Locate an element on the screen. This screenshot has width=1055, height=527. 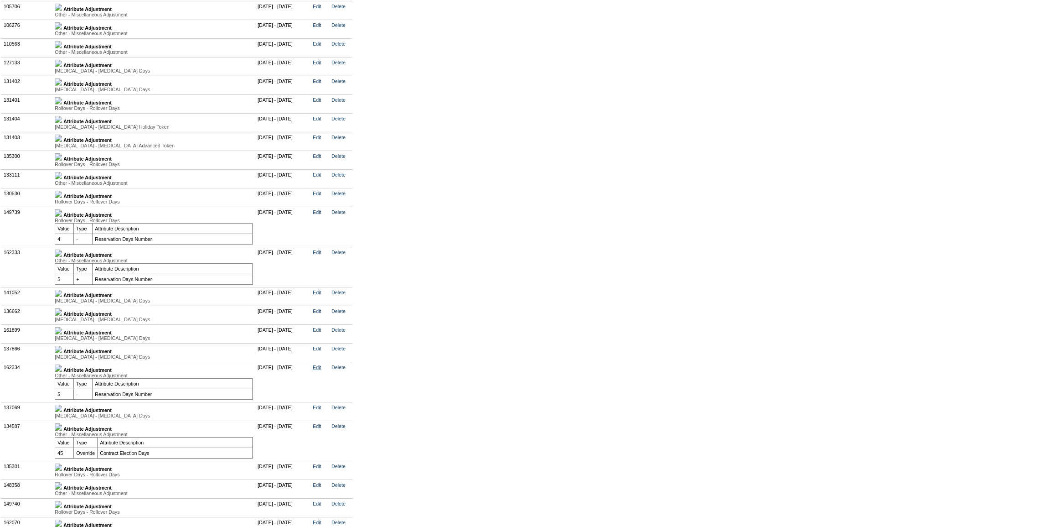
td: 137069 is located at coordinates (27, 411).